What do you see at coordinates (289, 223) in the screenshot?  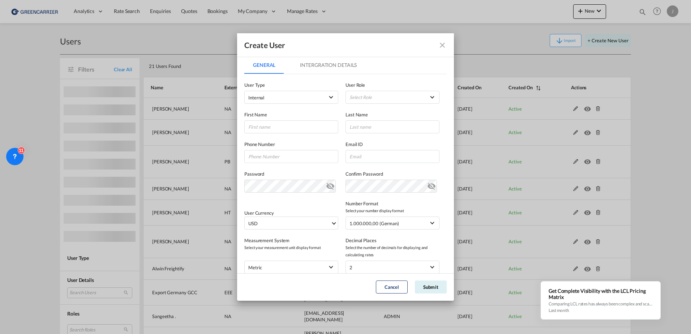 I see `span: USD` at bounding box center [289, 223].